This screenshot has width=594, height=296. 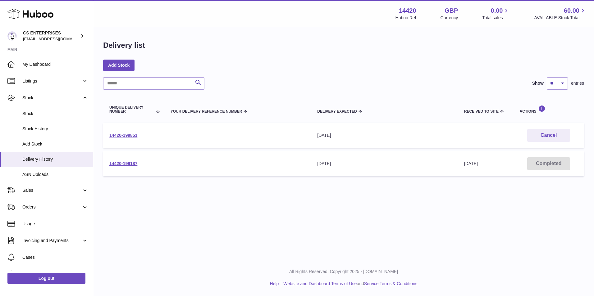 What do you see at coordinates (55, 159) in the screenshot?
I see `span: Delivery History` at bounding box center [55, 159].